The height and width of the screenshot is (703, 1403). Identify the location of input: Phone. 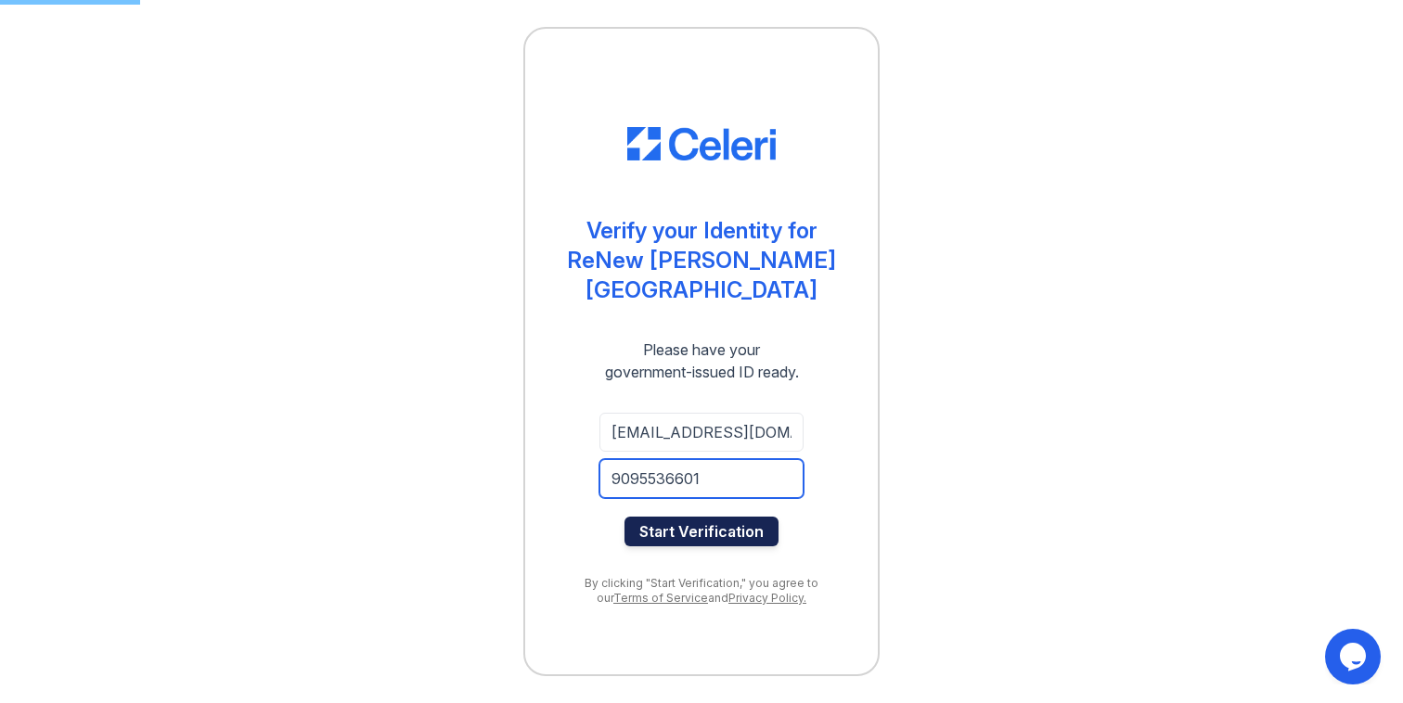
(701, 479).